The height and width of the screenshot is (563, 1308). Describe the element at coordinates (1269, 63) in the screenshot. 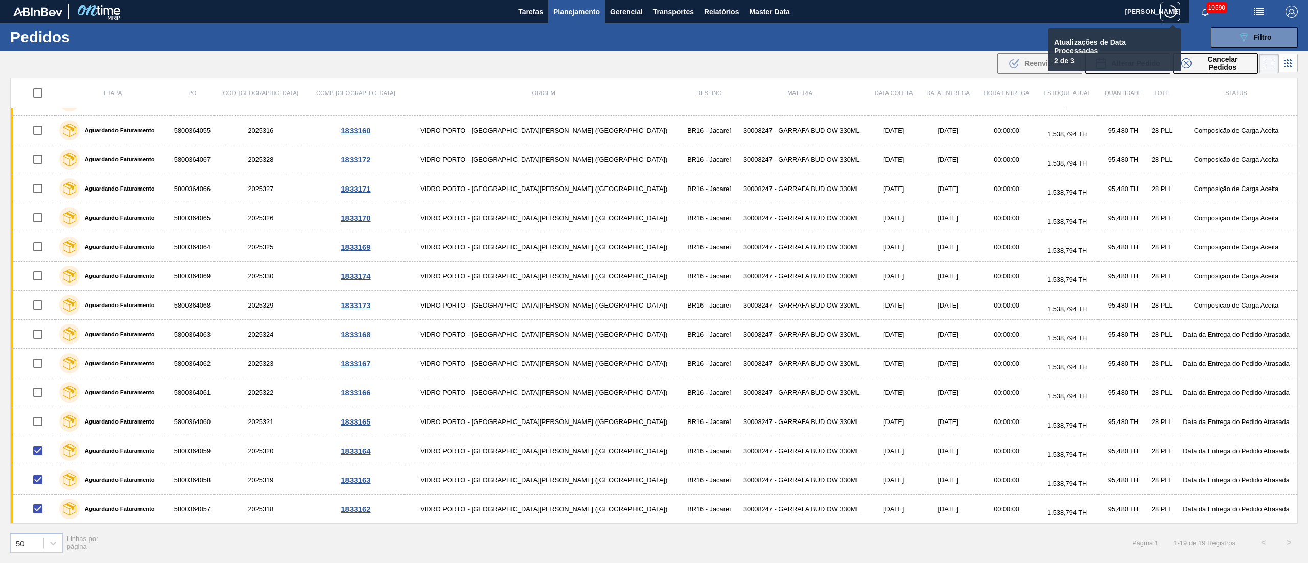

I see `div: Visão em Lista` at that location.